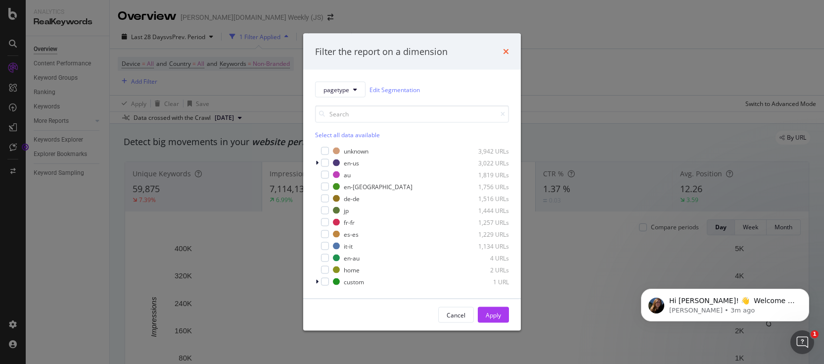 This screenshot has height=364, width=824. I want to click on div: es-es, so click(351, 234).